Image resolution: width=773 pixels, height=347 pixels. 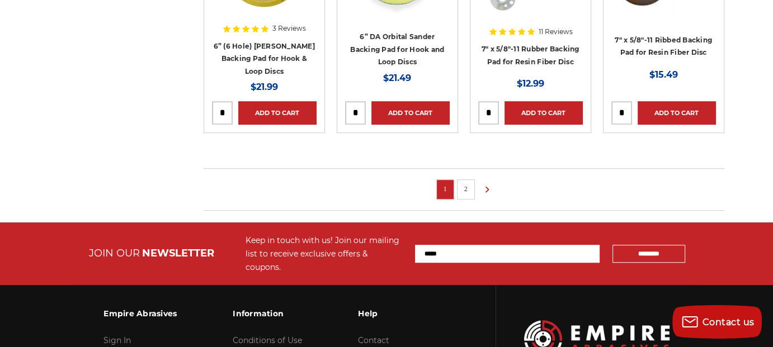 I want to click on span: $21.99, so click(x=264, y=87).